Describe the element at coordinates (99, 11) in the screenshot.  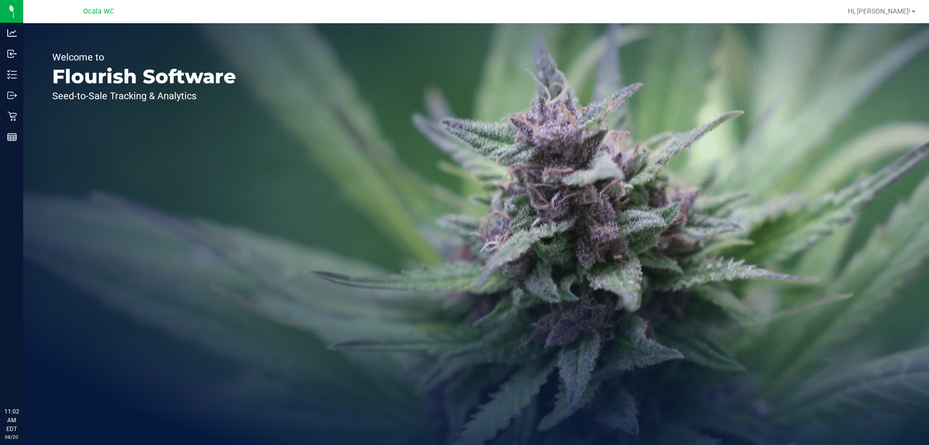
I see `span: Ocala WC` at that location.